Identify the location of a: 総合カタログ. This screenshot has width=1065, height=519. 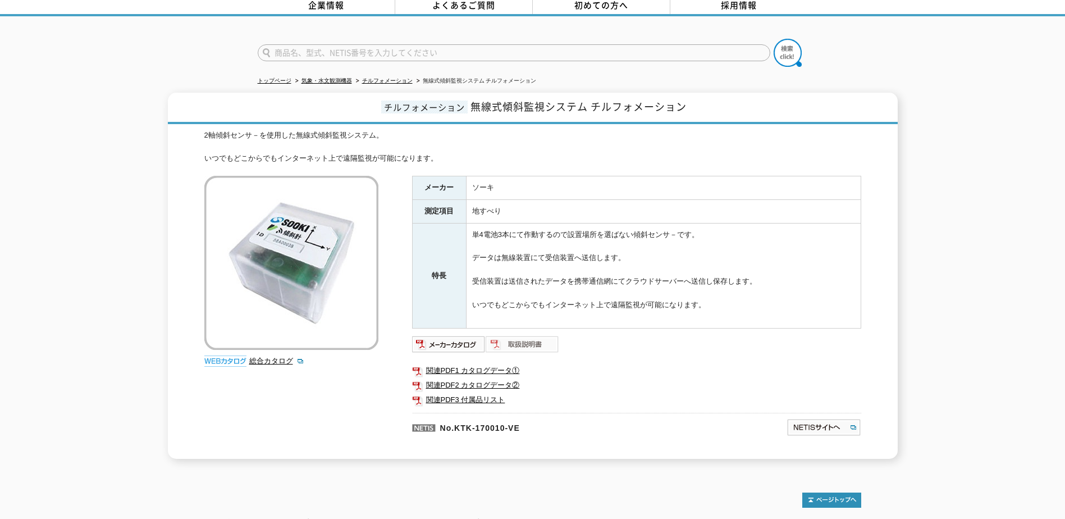
(277, 360).